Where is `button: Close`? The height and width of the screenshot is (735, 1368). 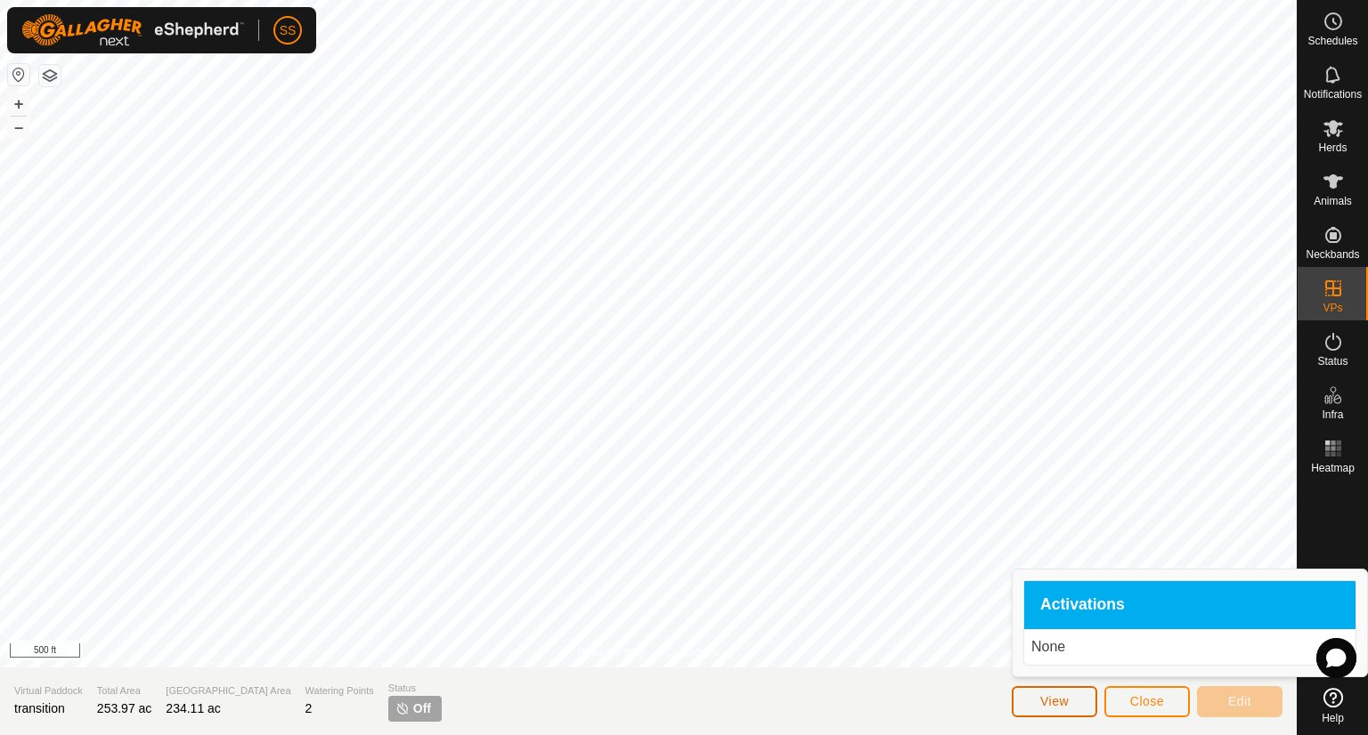
button: Close is located at coordinates (1147, 702).